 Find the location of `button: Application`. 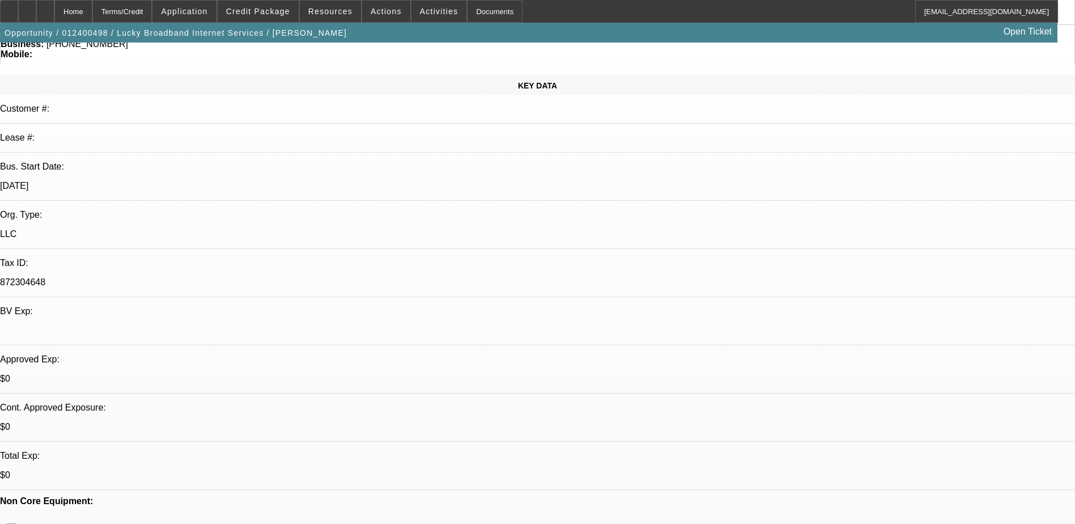

button: Application is located at coordinates (184, 11).